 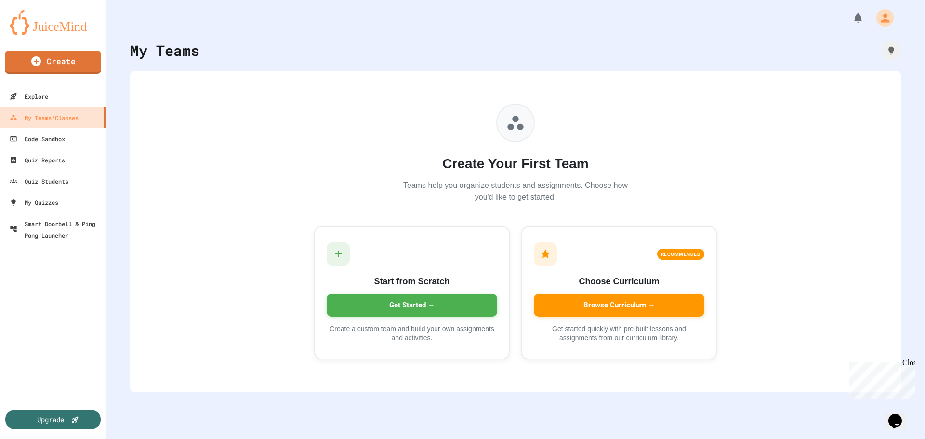 What do you see at coordinates (619, 281) in the screenshot?
I see `h3: Choose Curriculum` at bounding box center [619, 281].